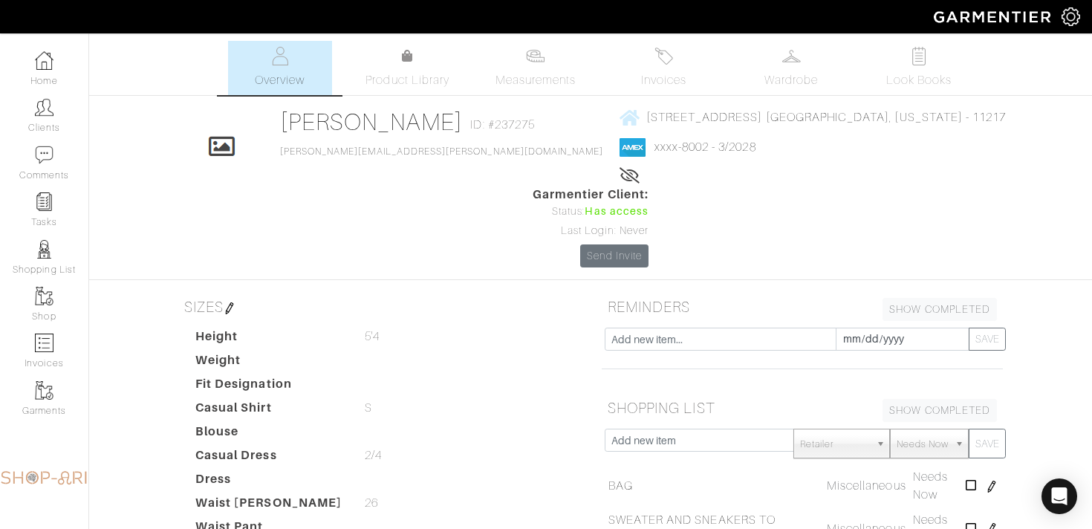  I want to click on dt: Height, so click(269, 340).